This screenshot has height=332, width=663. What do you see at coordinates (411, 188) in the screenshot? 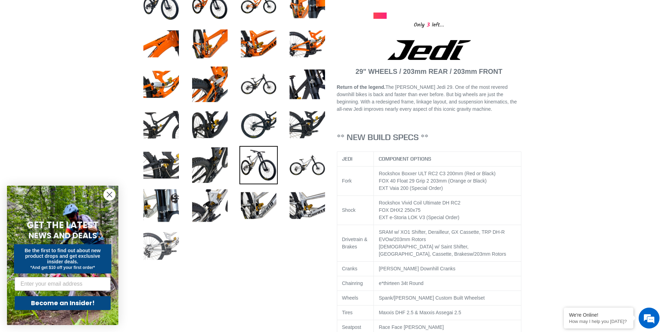
I see `span: EXT Vaia 200 (Special Order)` at bounding box center [411, 188].